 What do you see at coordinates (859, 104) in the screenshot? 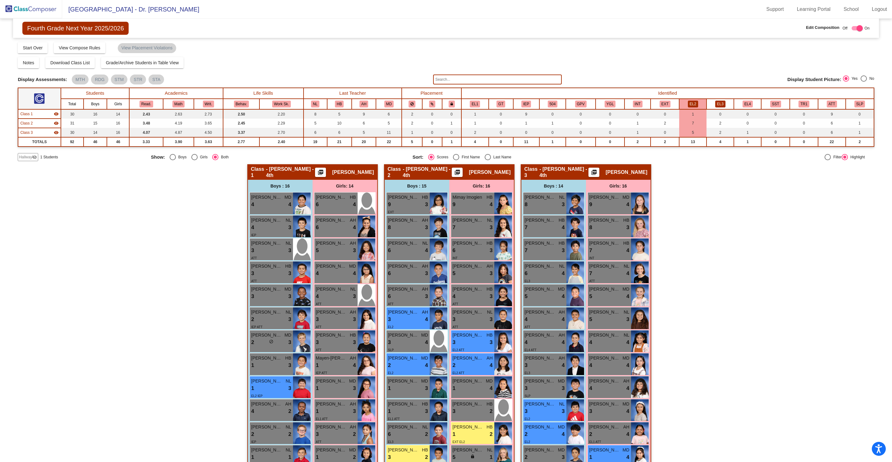
I see `button: SLP` at bounding box center [859, 104].